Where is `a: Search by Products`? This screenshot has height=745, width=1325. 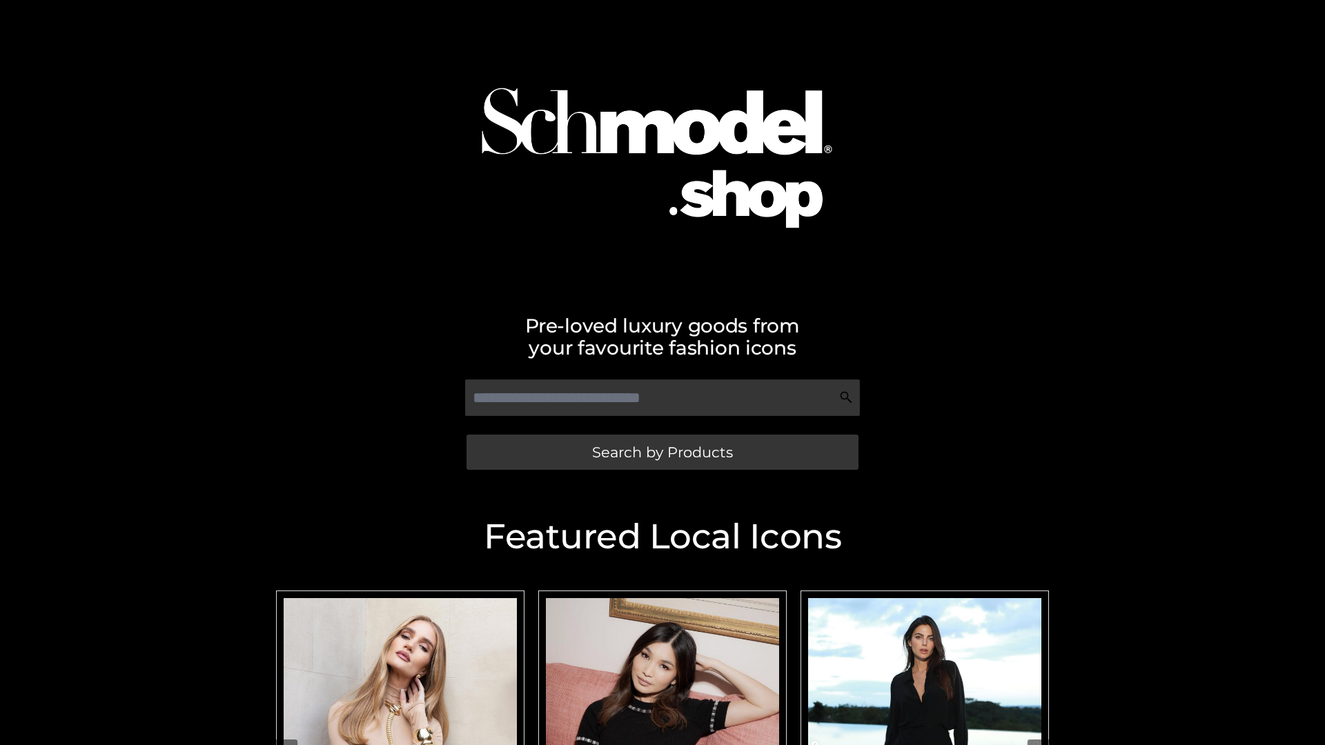 a: Search by Products is located at coordinates (663, 452).